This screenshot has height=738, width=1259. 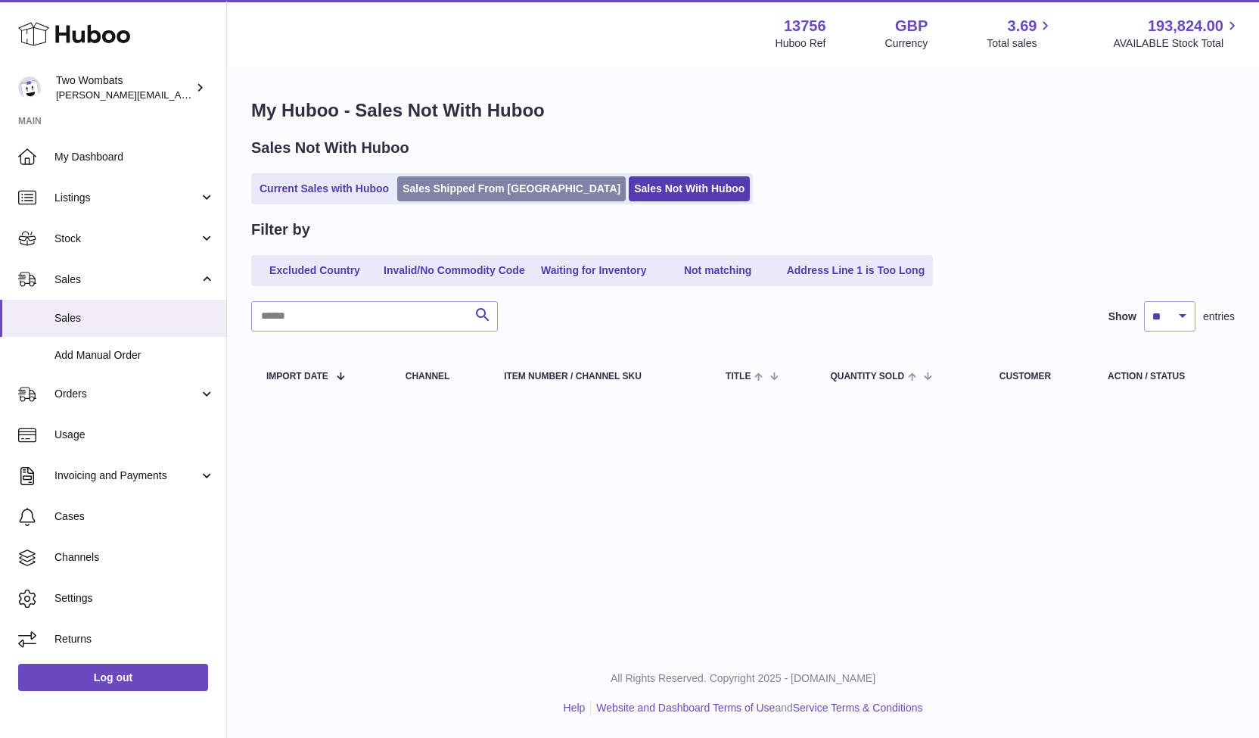 What do you see at coordinates (1020, 43) in the screenshot?
I see `span: Total sales` at bounding box center [1020, 43].